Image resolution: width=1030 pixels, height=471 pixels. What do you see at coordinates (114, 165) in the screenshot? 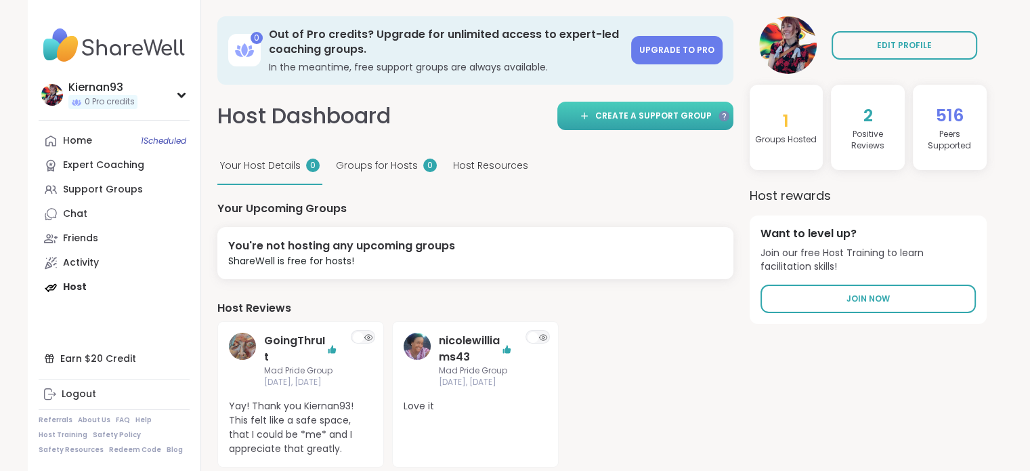
I see `a: Expert Coaching` at bounding box center [114, 165].